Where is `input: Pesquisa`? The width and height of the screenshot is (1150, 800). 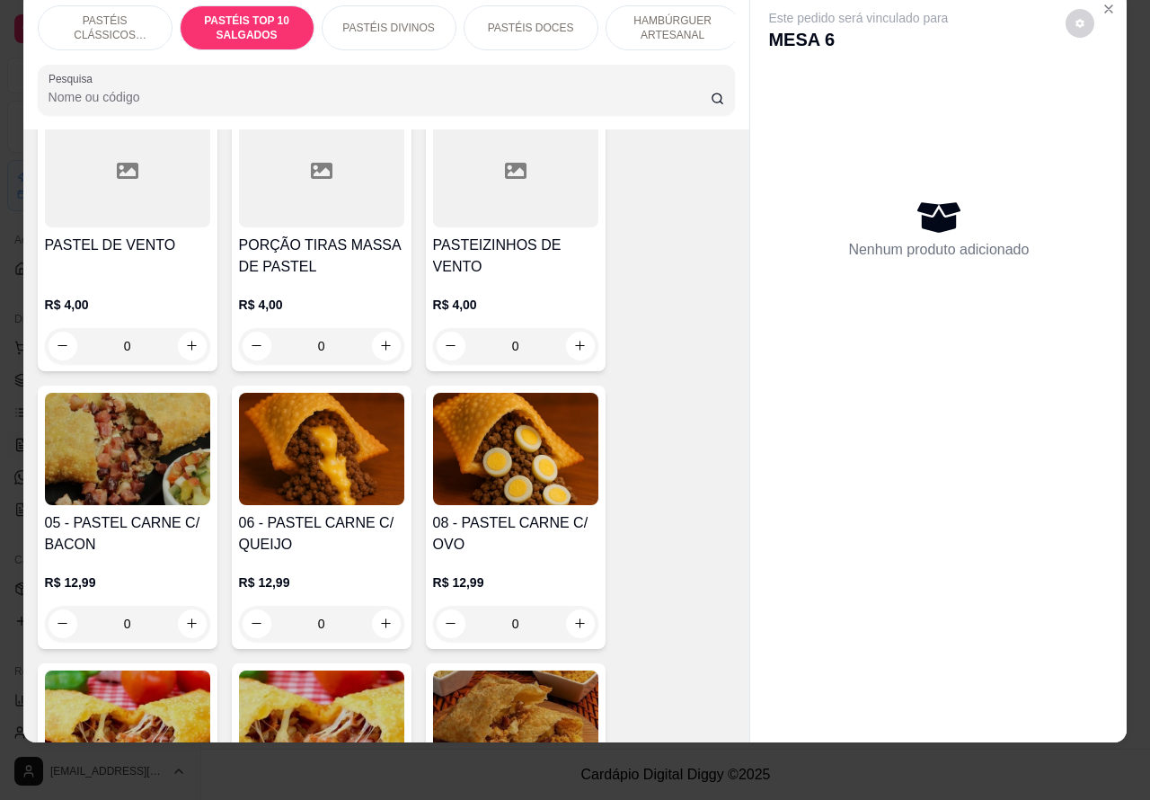 input: Pesquisa is located at coordinates (379, 97).